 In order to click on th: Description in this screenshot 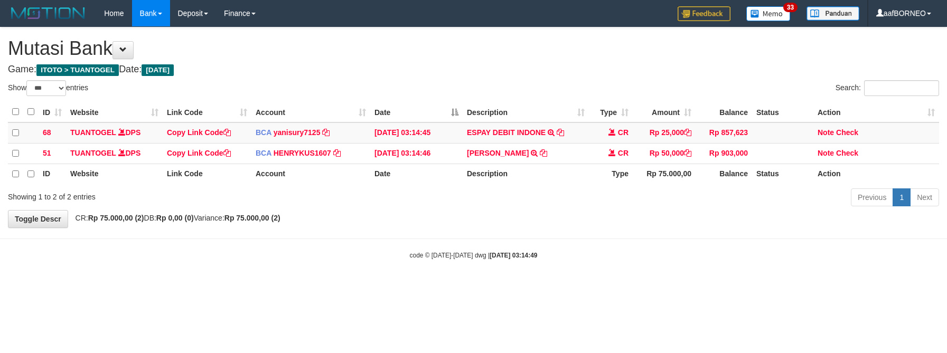, I will do `click(525, 174)`.